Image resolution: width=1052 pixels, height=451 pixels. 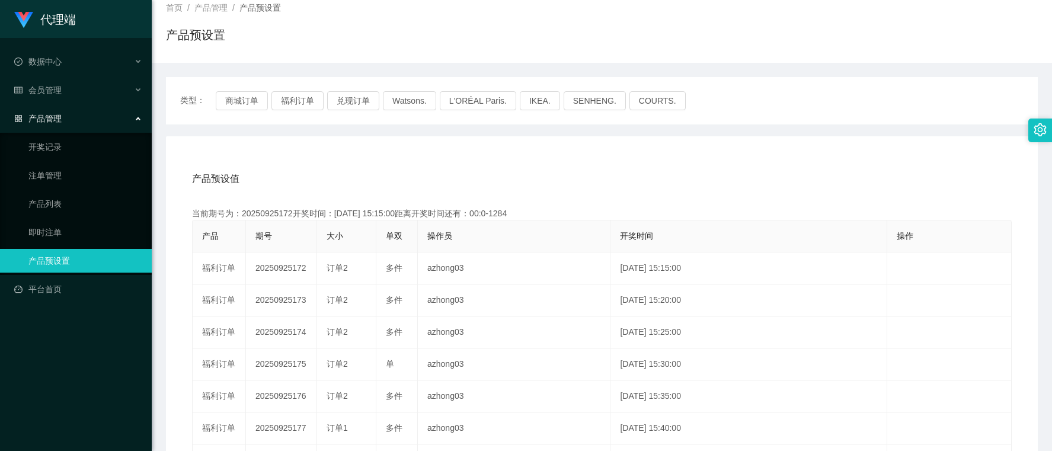 I want to click on a: 产品预设置, so click(x=85, y=261).